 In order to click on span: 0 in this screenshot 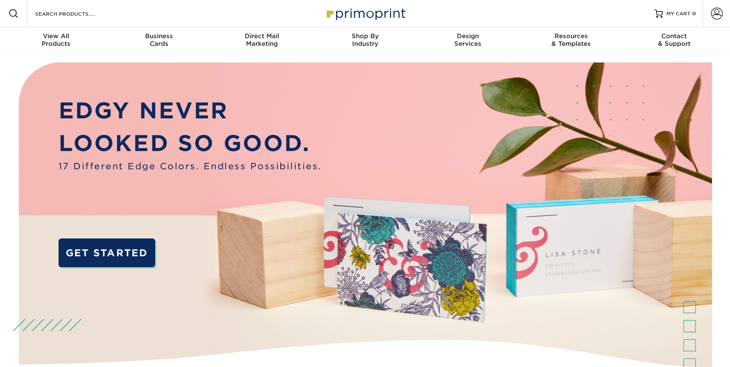, I will do `click(694, 14)`.